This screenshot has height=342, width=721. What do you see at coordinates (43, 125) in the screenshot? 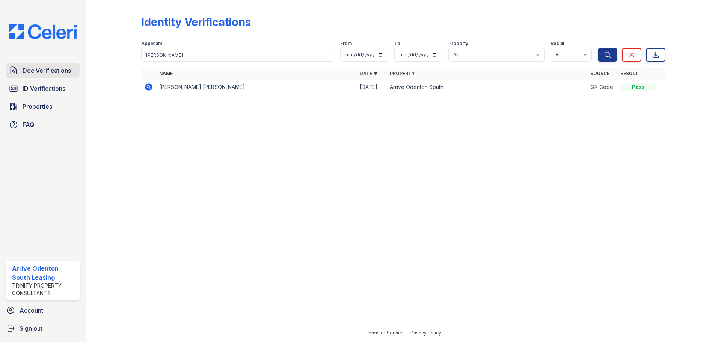
I see `a: FAQ` at bounding box center [43, 125].